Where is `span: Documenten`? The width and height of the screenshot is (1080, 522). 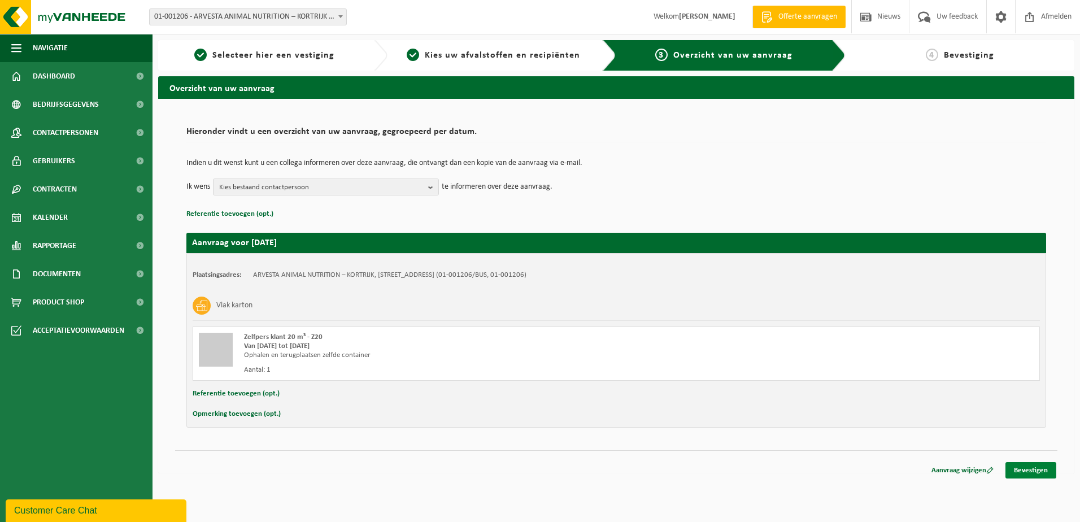 span: Documenten is located at coordinates (57, 274).